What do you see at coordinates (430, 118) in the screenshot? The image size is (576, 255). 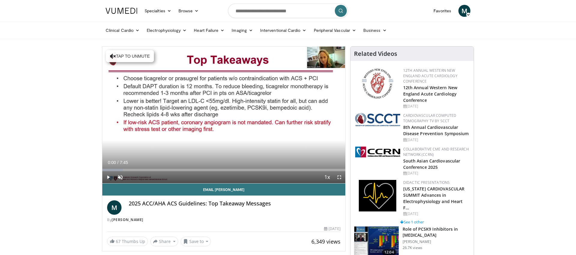 I see `a: Cardiovascular Computed Tomography TV by SCCT` at bounding box center [430, 118].